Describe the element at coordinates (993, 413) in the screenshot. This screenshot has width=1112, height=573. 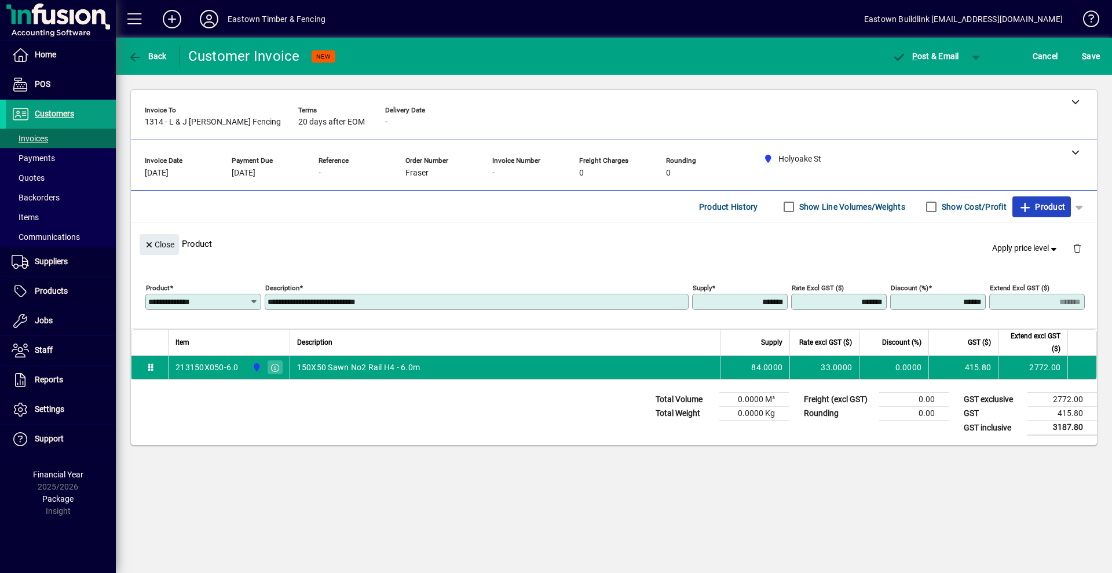
I see `td: GST` at that location.